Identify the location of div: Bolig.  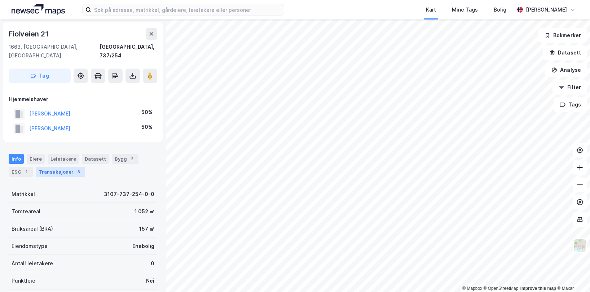
(500, 10).